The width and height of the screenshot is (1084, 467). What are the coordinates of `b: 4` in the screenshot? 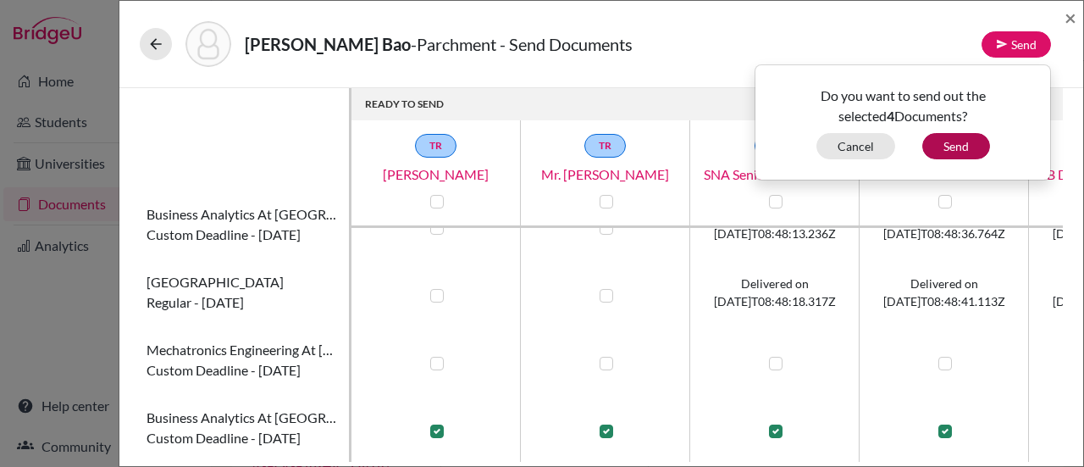 It's located at (890, 115).